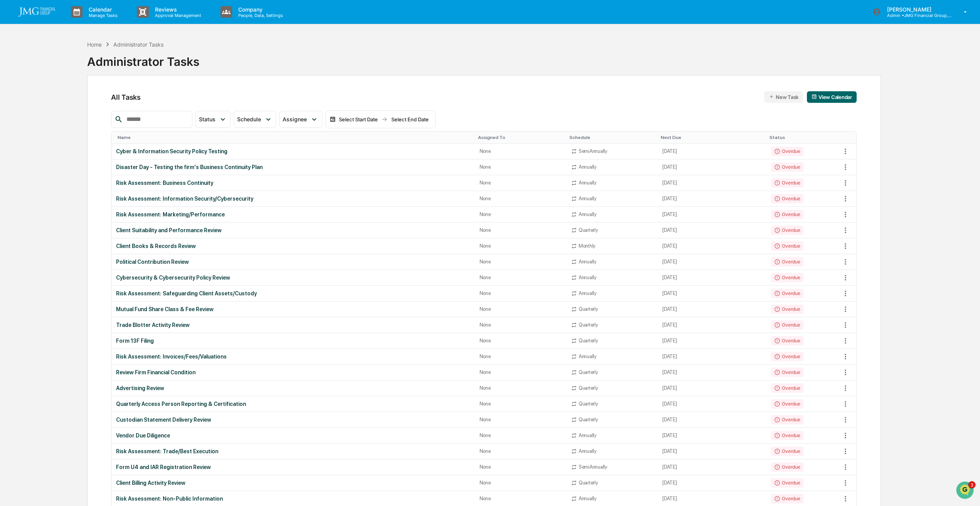 The width and height of the screenshot is (980, 506). I want to click on p: Approval Management, so click(177, 15).